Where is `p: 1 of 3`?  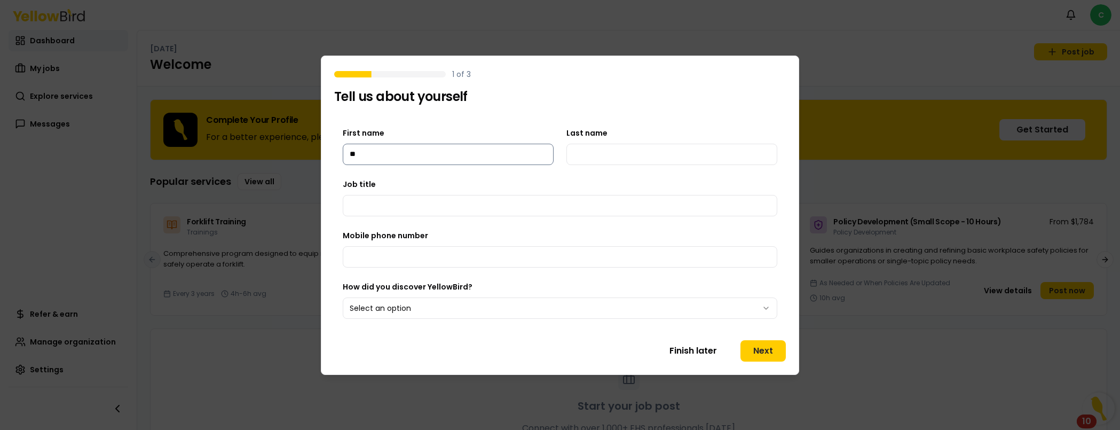
p: 1 of 3 is located at coordinates (461, 74).